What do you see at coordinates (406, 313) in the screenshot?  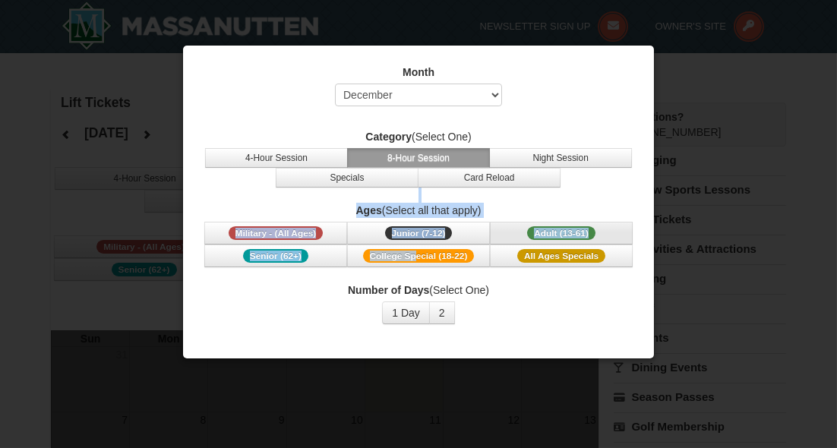 I see `button: 1 Day` at bounding box center [406, 313].